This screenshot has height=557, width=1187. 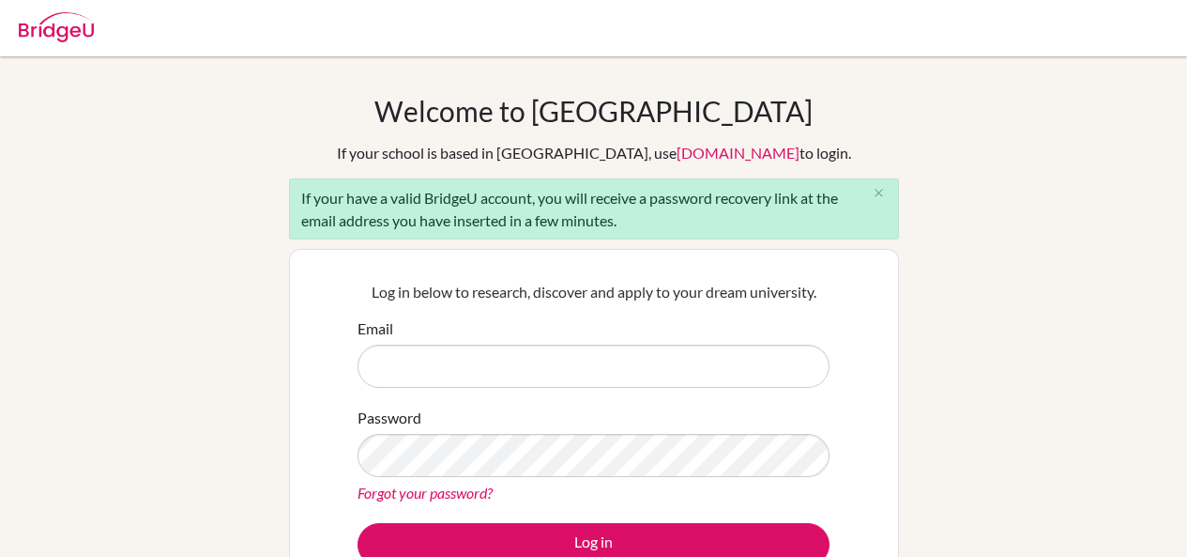 What do you see at coordinates (594, 208) in the screenshot?
I see `div: If your have a valid BridgeU account, you will receive a password recovery link at the email addr...` at bounding box center [594, 208].